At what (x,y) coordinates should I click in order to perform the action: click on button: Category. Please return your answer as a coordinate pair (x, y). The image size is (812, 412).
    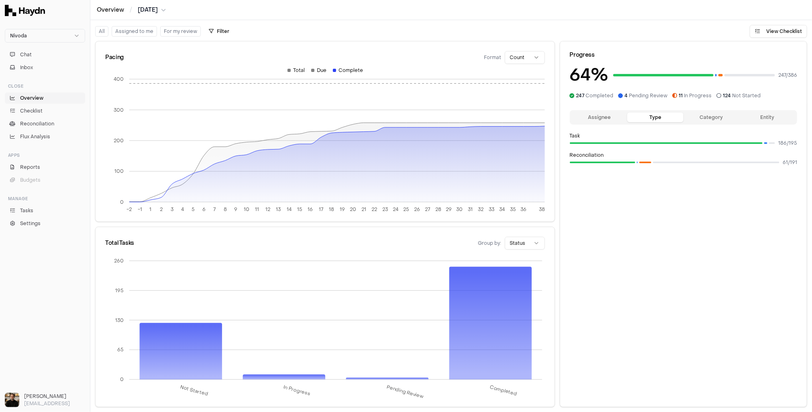
    Looking at the image, I should click on (712, 117).